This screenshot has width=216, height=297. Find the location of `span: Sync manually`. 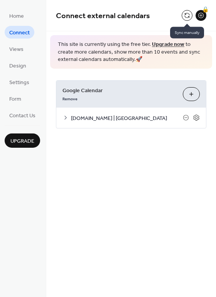

span: Sync manually is located at coordinates (187, 33).